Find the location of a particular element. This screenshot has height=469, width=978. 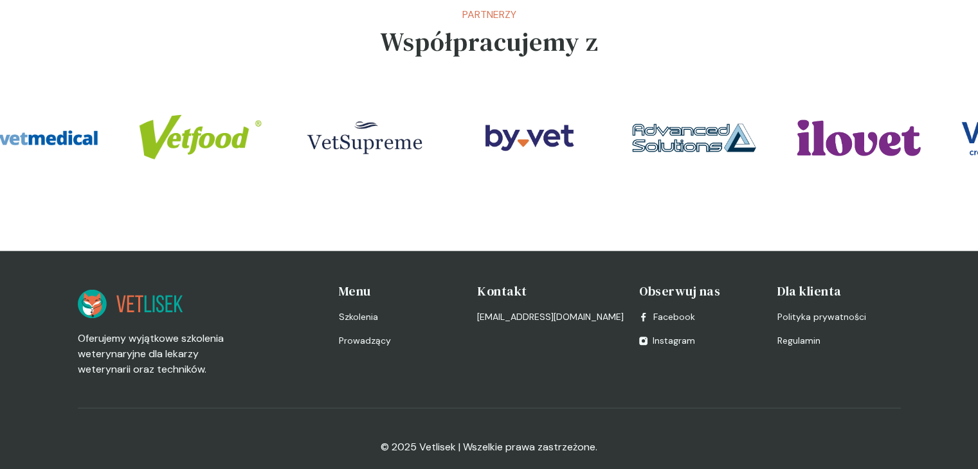

p: Oferujemy wyjątkowe szkolenia weterynaryjne dla lekarzy weterynarii oraz techników. is located at coordinates (159, 354).